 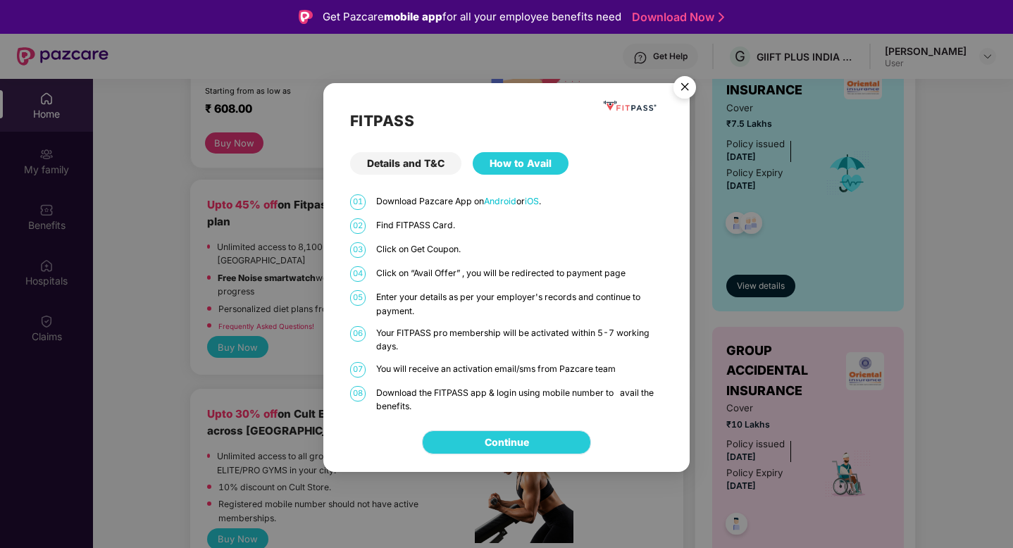 I want to click on span: 08, so click(x=358, y=394).